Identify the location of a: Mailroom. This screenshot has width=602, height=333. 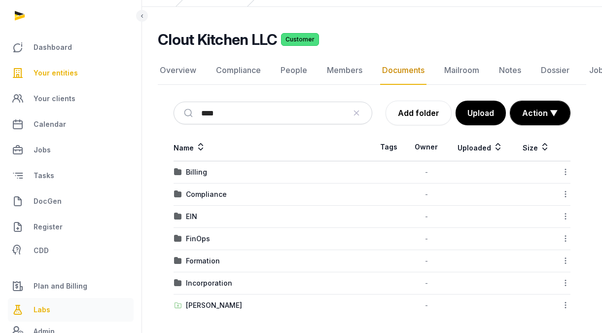
(462, 71).